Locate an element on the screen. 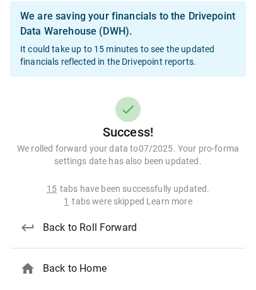 The image size is (256, 290). span: check is located at coordinates (128, 110).